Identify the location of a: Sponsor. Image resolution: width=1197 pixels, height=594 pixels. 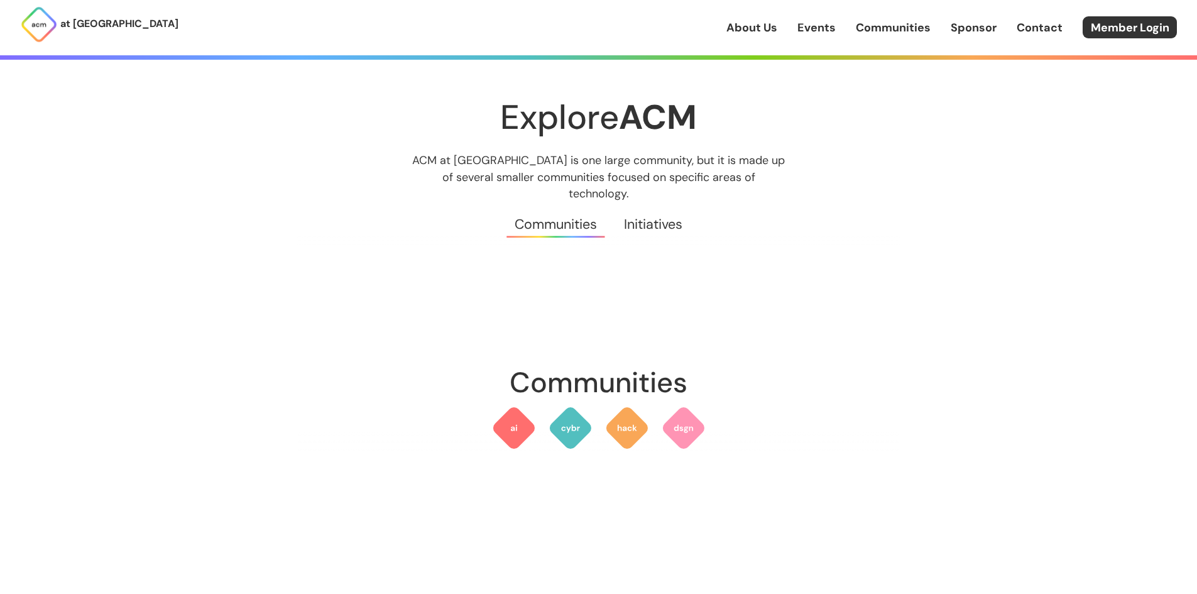
(973, 28).